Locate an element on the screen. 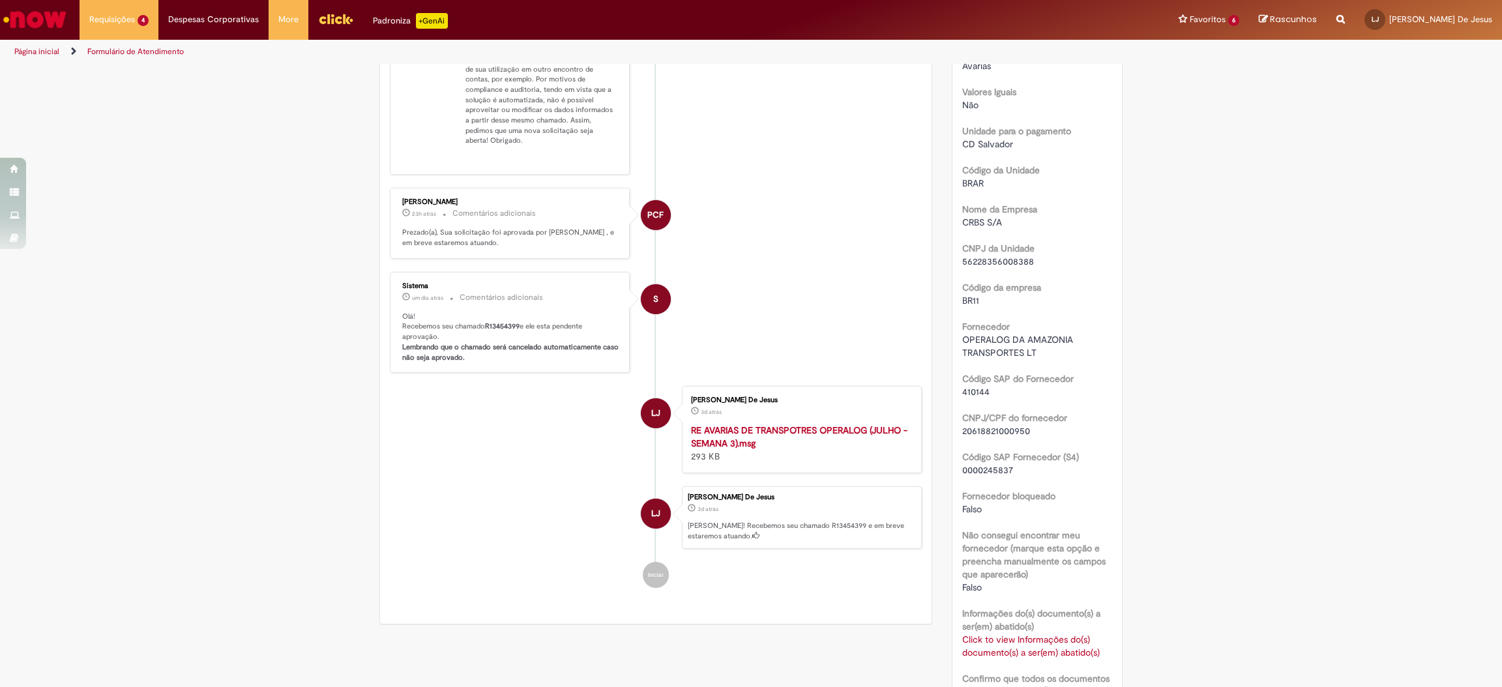 The width and height of the screenshot is (1502, 687). span: CD Salvador is located at coordinates (988, 144).